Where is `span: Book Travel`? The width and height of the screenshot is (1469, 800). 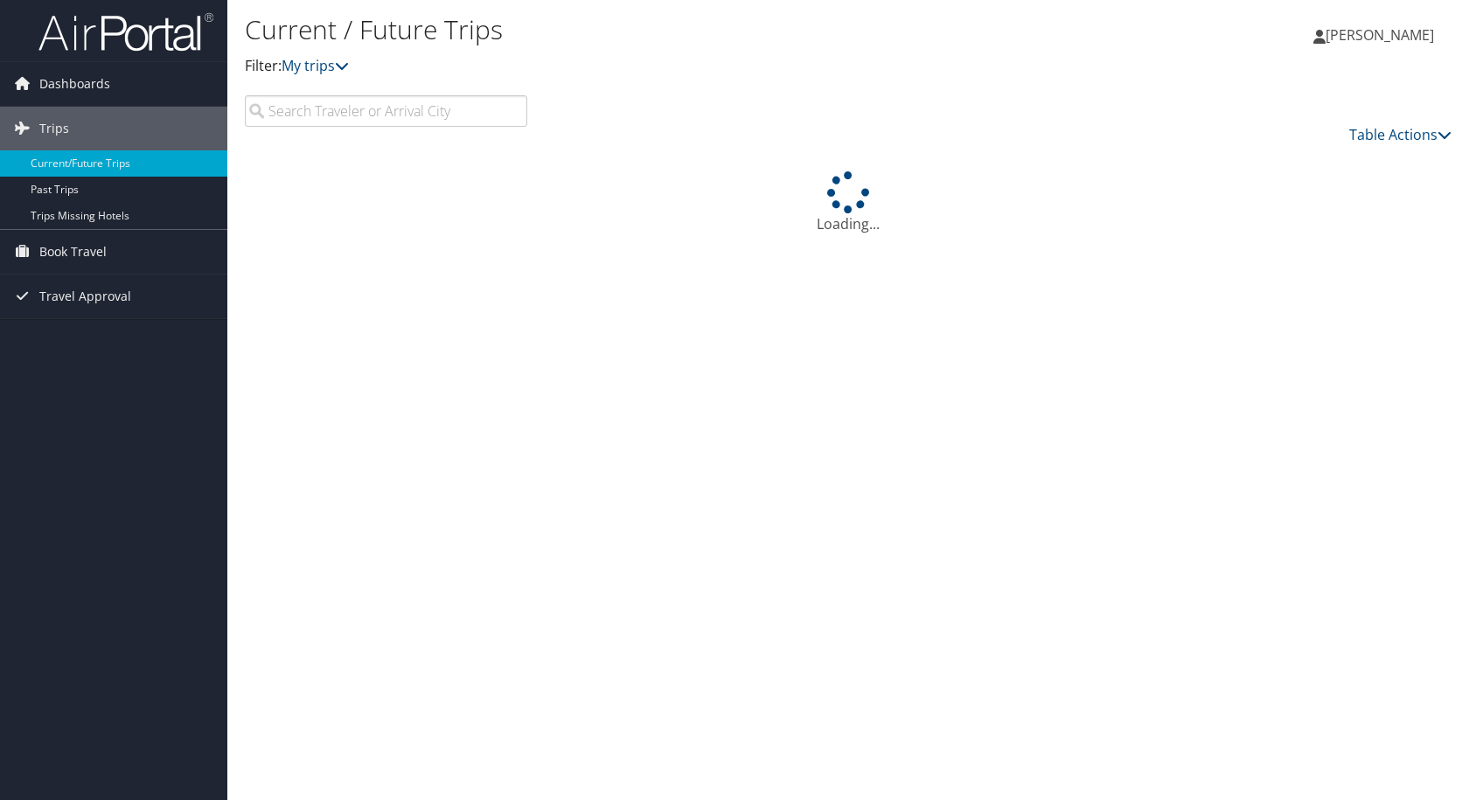
span: Book Travel is located at coordinates (73, 252).